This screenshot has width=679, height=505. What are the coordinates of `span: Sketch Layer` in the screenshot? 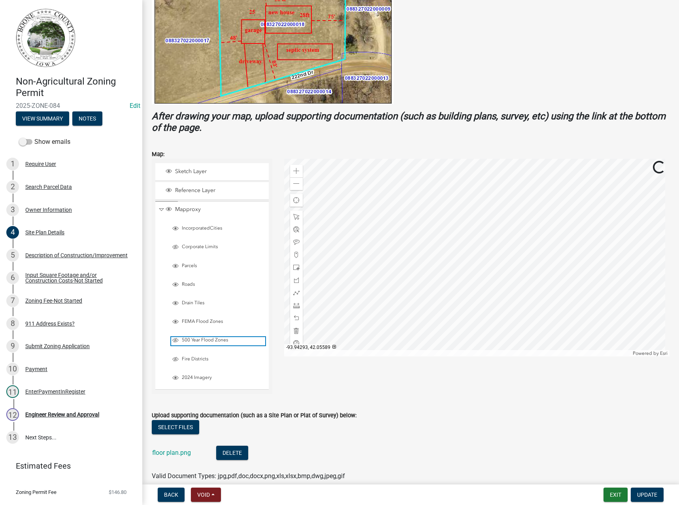 It's located at (219, 172).